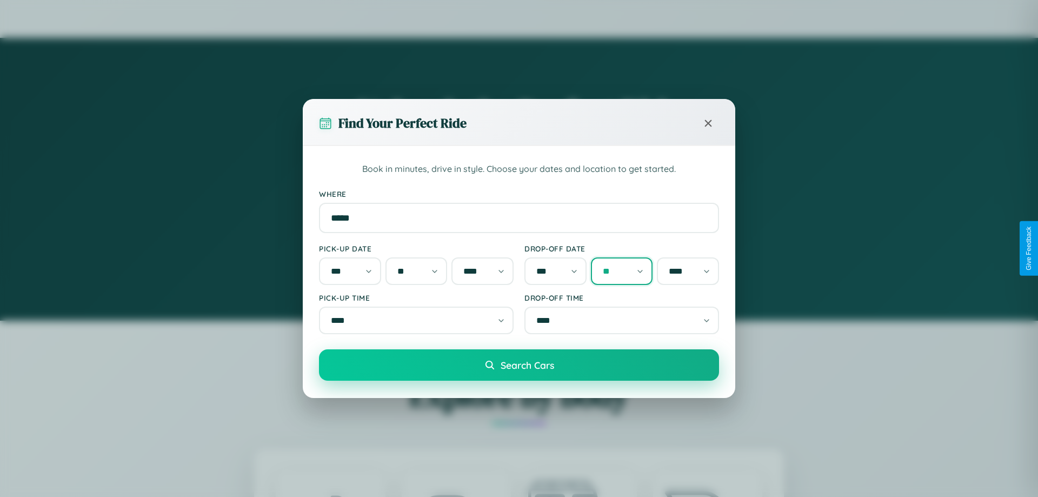  What do you see at coordinates (527, 365) in the screenshot?
I see `span: Search Cars` at bounding box center [527, 365].